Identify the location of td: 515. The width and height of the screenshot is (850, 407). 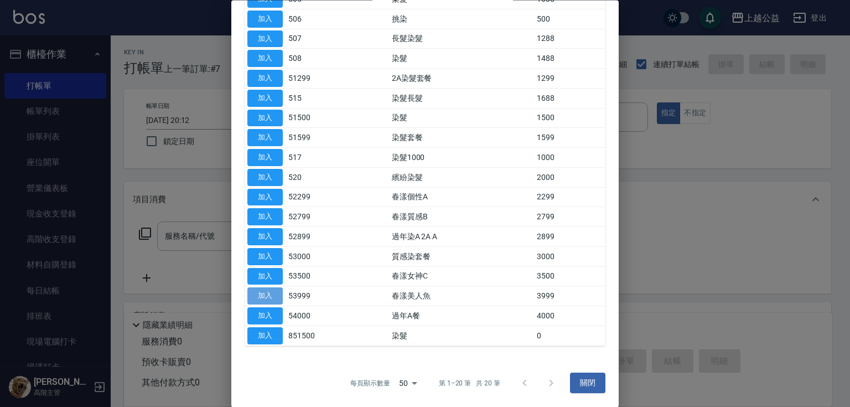
(317, 99).